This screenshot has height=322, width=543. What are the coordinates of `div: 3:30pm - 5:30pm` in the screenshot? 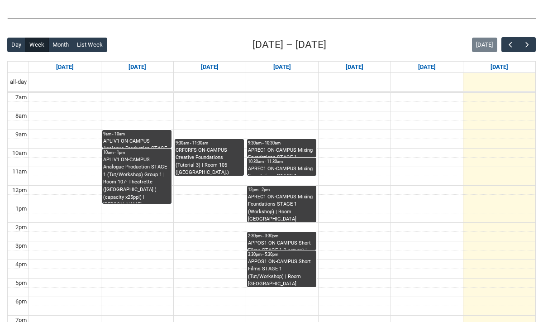 It's located at (282, 254).